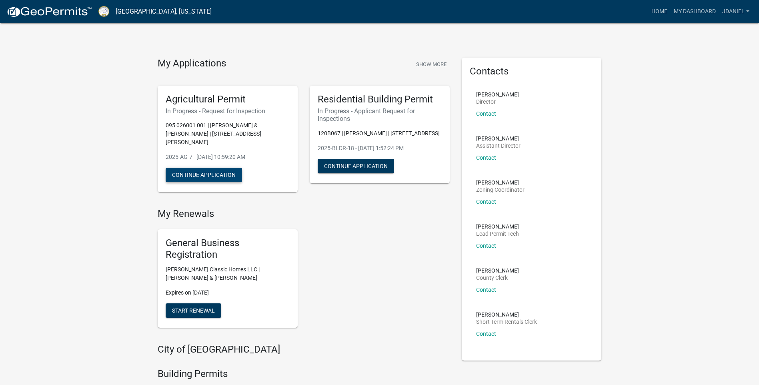  Describe the element at coordinates (228, 99) in the screenshot. I see `h5: Agricultural Permit` at that location.